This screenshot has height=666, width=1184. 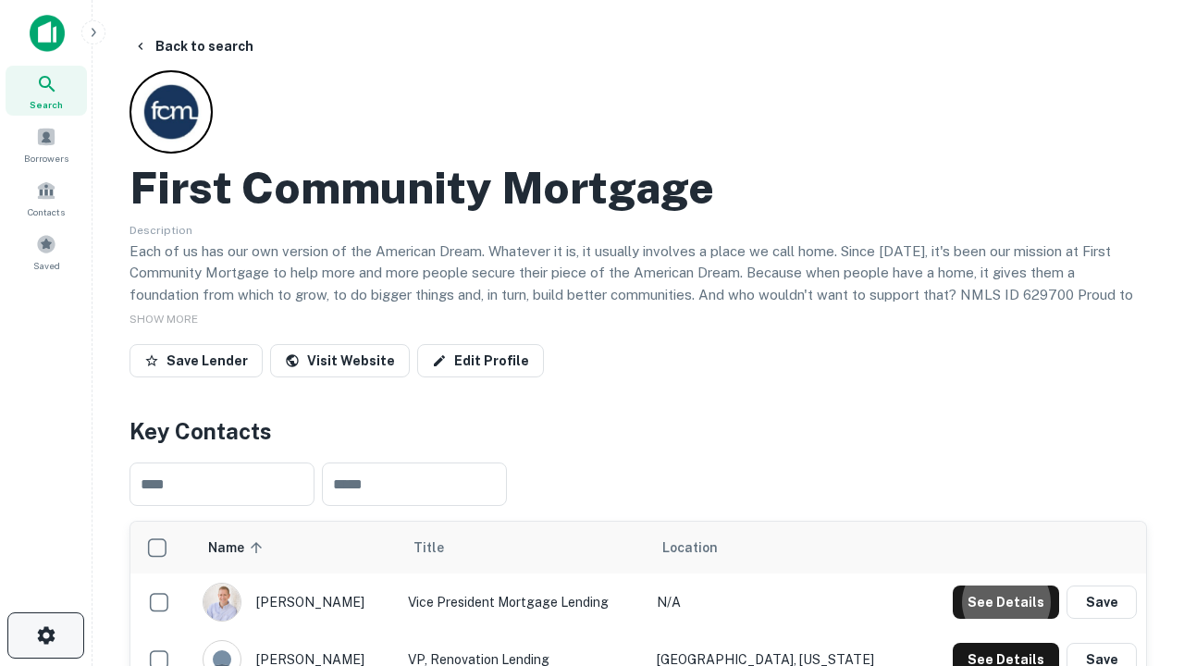 What do you see at coordinates (690, 548) in the screenshot?
I see `span: Location` at bounding box center [690, 548].